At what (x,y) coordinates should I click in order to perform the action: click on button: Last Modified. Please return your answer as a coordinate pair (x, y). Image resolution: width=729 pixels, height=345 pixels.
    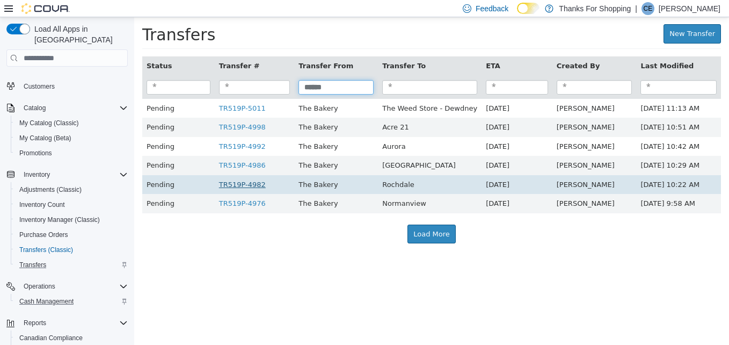
    Looking at the image, I should click on (534, 49).